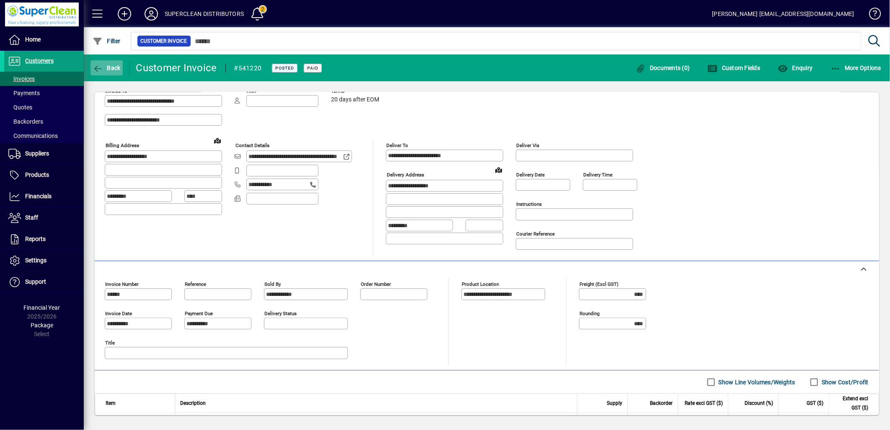 Image resolution: width=890 pixels, height=430 pixels. Describe the element at coordinates (176, 68) in the screenshot. I see `div: Customer Invoice` at that location.